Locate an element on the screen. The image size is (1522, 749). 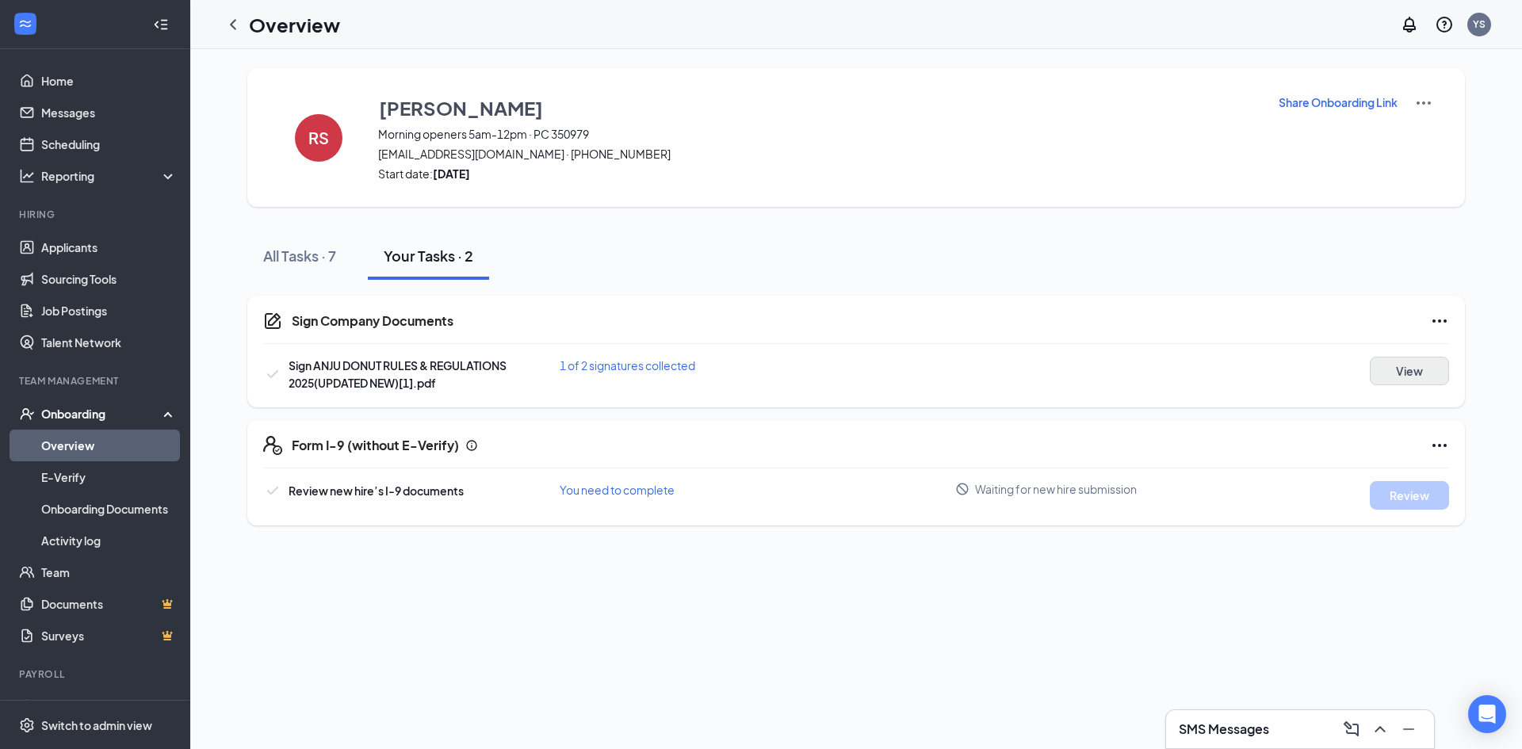
svg: FormI9EVerifyIcon is located at coordinates (273, 445).